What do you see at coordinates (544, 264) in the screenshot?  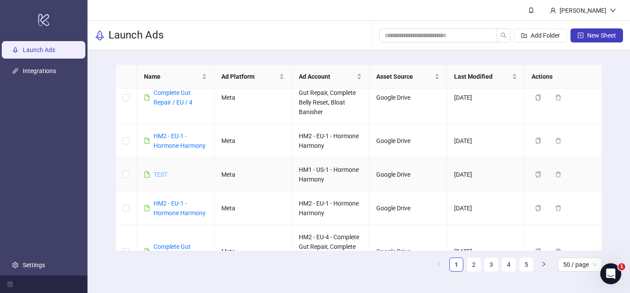 I see `span: right` at bounding box center [544, 264].